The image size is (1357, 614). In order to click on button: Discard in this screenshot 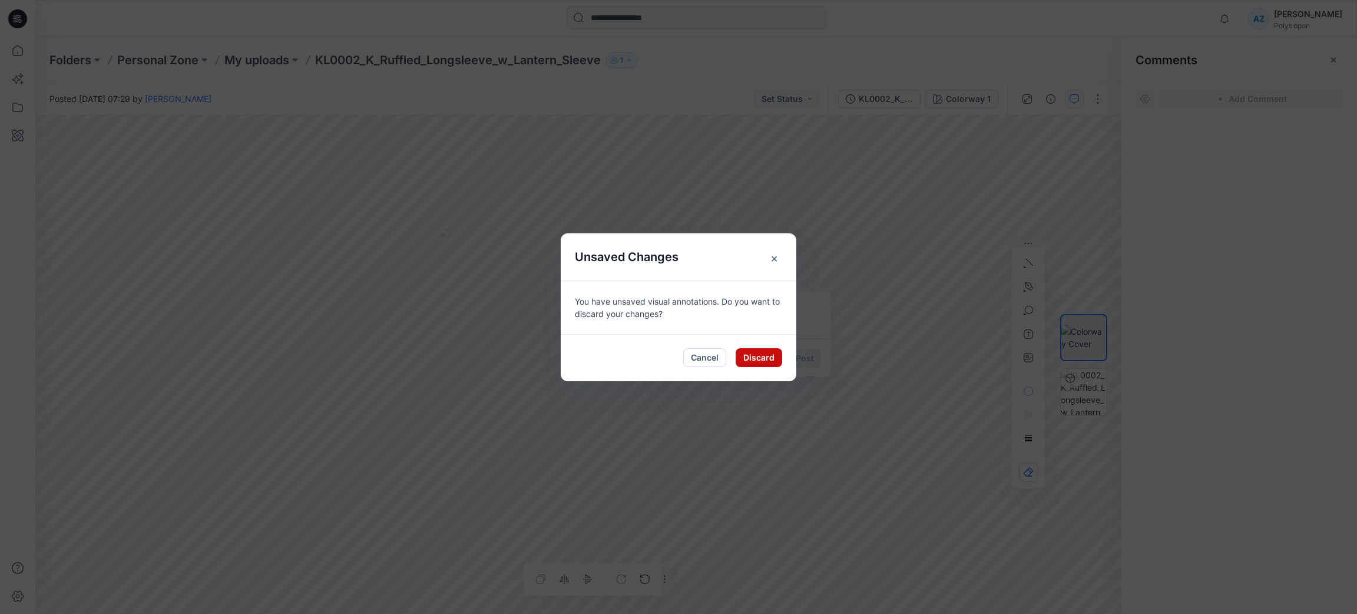, I will do `click(759, 357)`.